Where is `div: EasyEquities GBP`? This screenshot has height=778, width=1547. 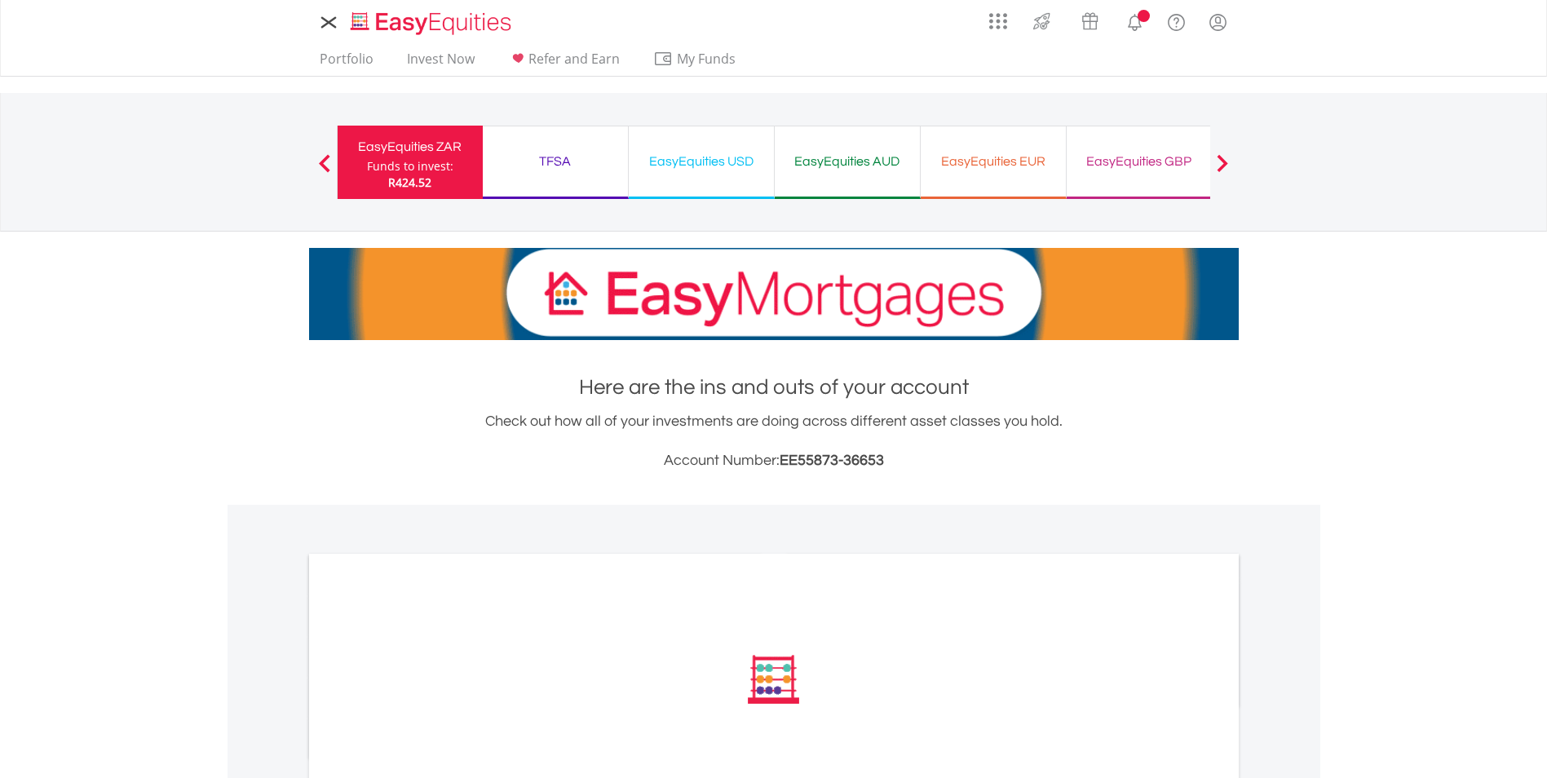
div: EasyEquities GBP is located at coordinates (1139, 161).